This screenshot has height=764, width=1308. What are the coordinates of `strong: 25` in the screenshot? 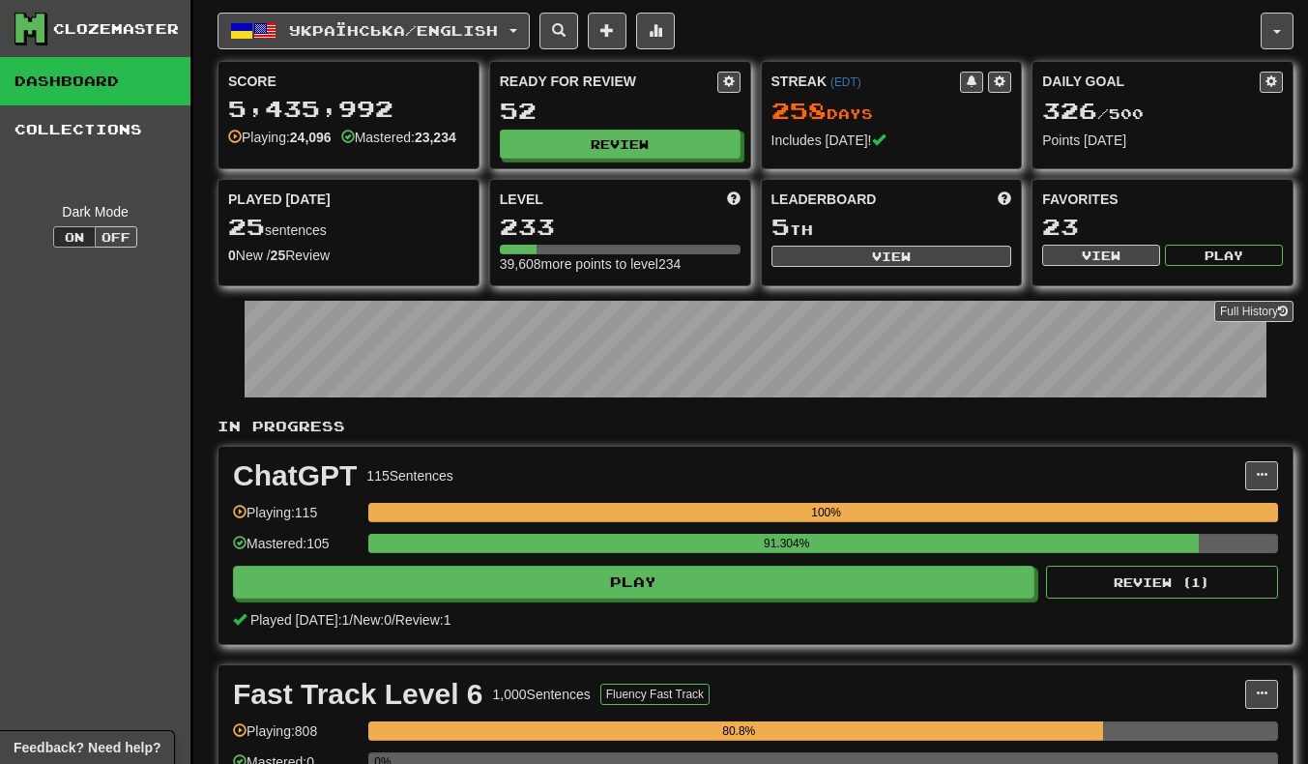 It's located at (278, 255).